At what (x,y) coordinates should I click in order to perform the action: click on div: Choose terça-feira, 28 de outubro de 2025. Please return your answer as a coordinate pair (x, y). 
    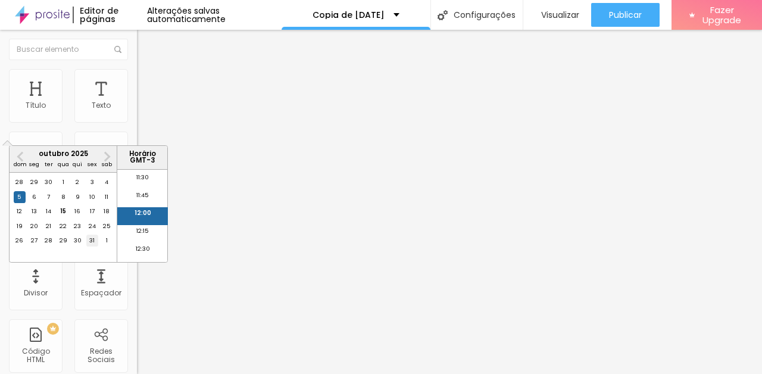
    Looking at the image, I should click on (49, 241).